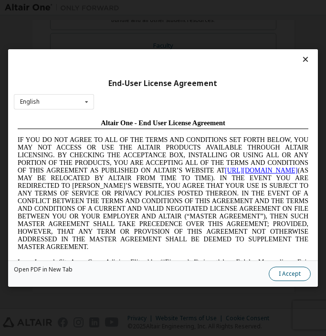  What do you see at coordinates (149, 78) in the screenshot?
I see `span: IF YOU DO NOT AGREE TO ALL OF THE TERMS AND CONDITIONS SET FORTH BELOW, YOU MAY NOT ACCESS OR USE...` at bounding box center [149, 78].